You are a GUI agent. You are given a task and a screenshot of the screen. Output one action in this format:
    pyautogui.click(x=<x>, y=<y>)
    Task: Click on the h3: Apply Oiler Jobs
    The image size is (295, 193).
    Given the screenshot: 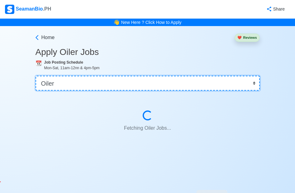 What is the action you would take?
    pyautogui.click(x=147, y=52)
    